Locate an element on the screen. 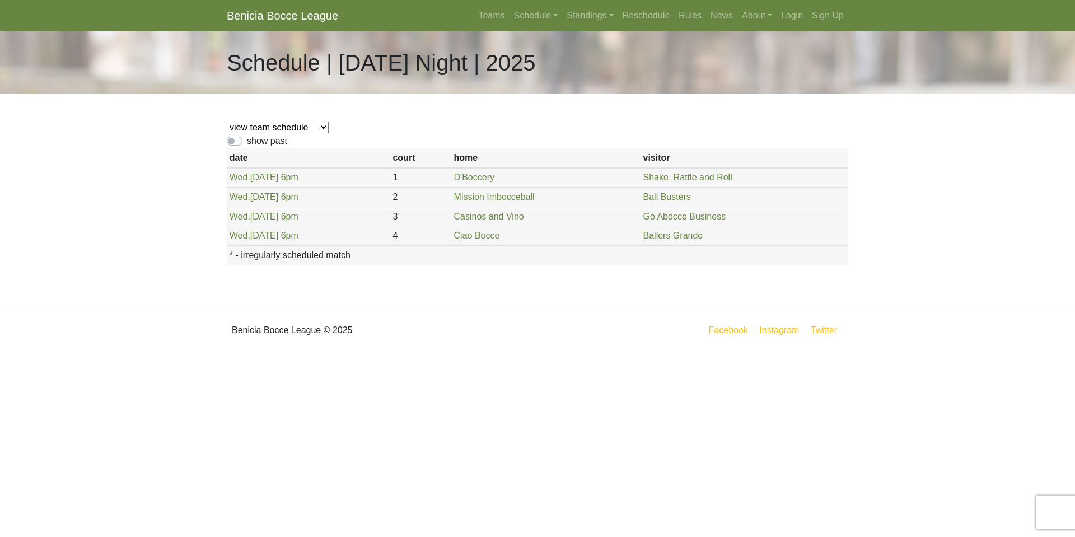 This screenshot has width=1075, height=537. a: News is located at coordinates (722, 16).